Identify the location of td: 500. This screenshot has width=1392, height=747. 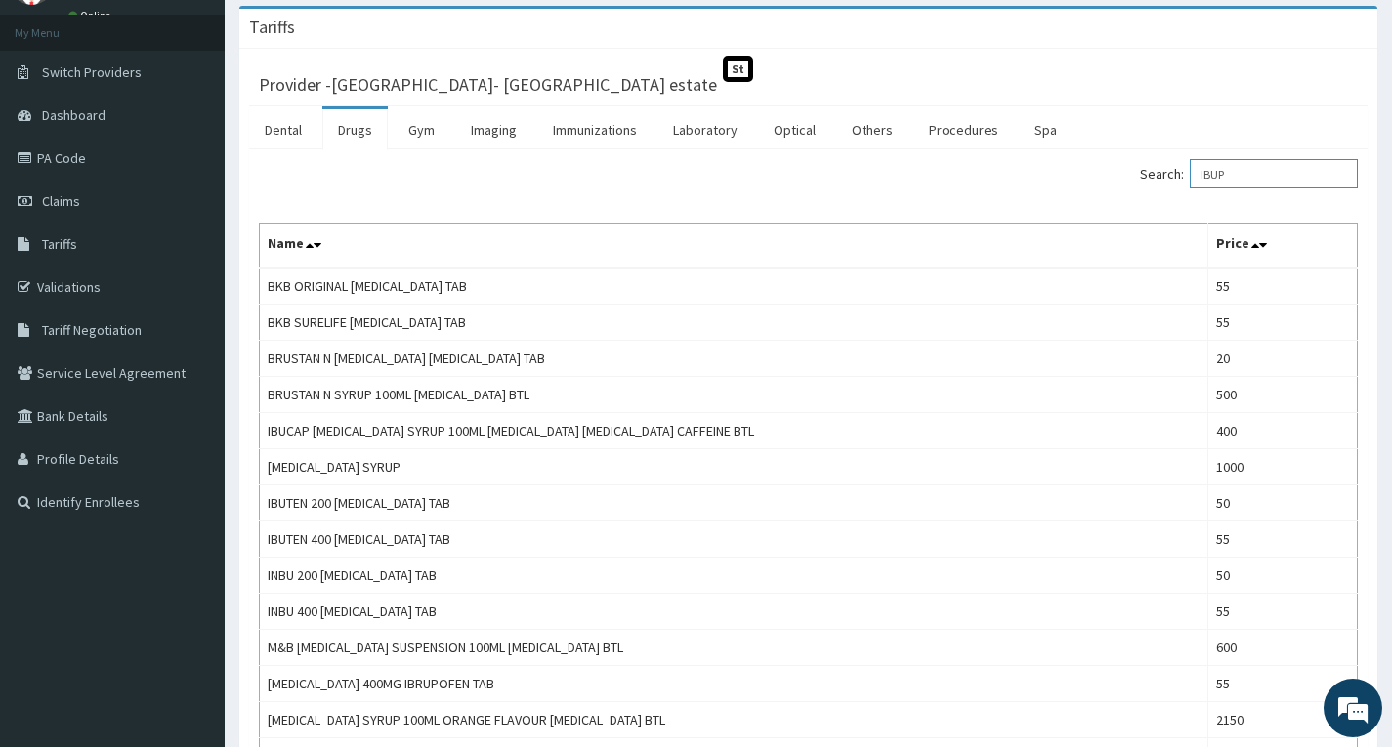
(1283, 395).